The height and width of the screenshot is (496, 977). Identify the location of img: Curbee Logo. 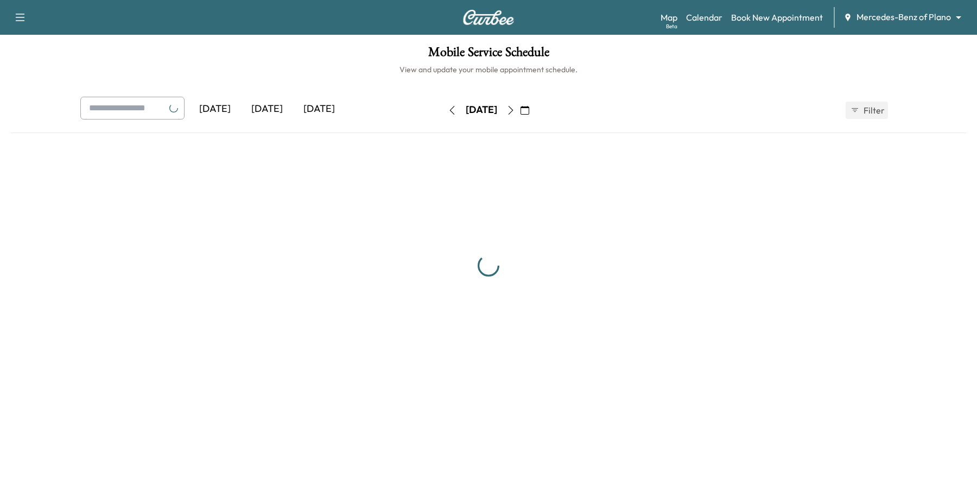
(489, 17).